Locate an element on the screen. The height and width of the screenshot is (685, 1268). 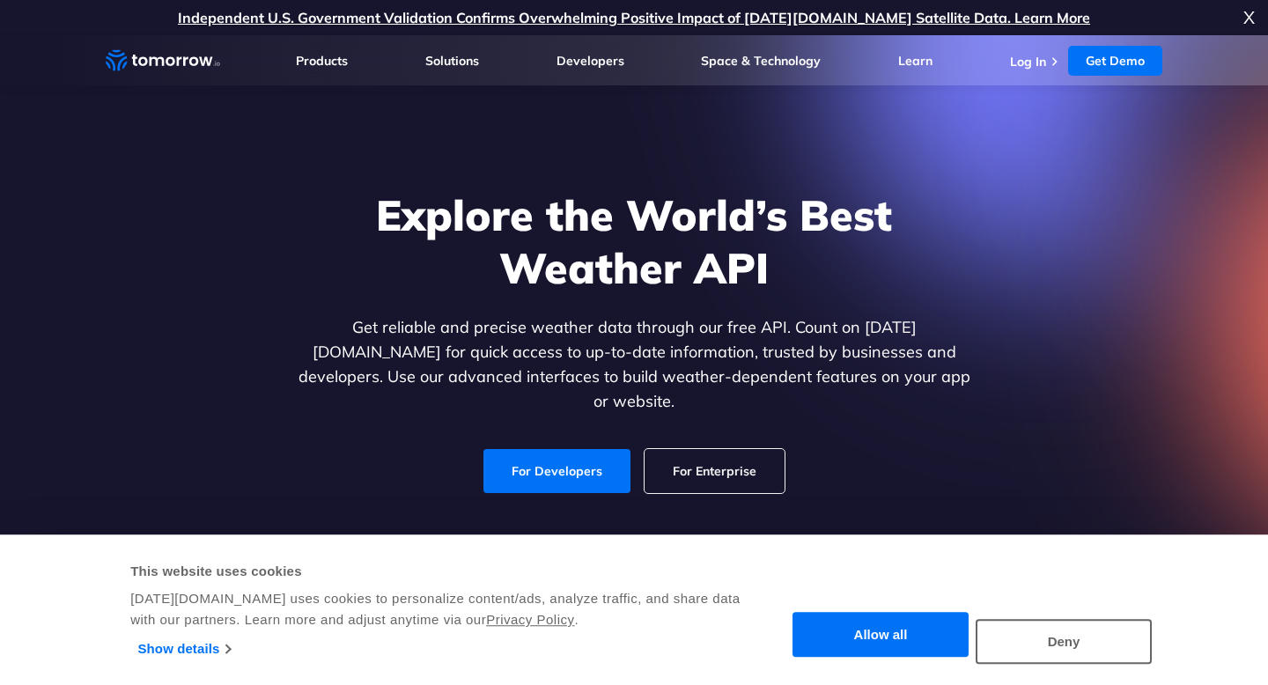
h1: Explore the World’s Best Weather API is located at coordinates (634, 241).